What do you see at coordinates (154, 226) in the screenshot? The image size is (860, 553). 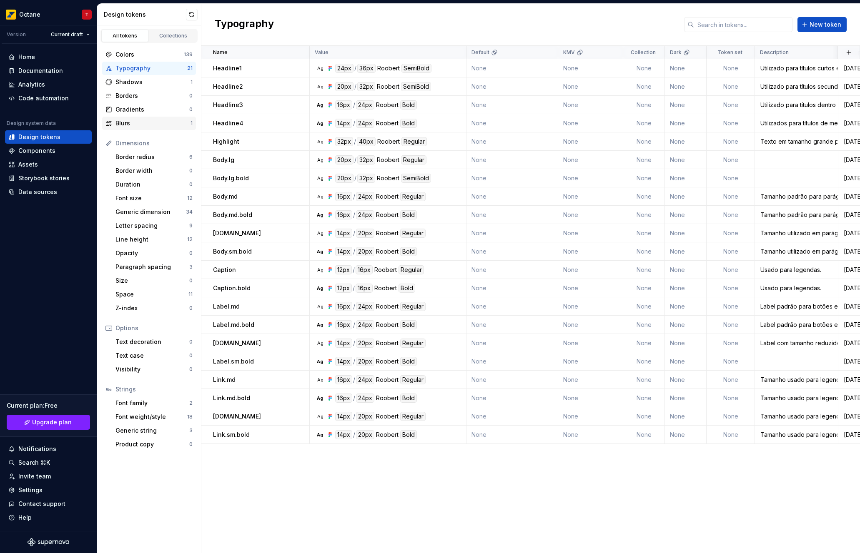 I see `a: Letter spacing9` at bounding box center [154, 226].